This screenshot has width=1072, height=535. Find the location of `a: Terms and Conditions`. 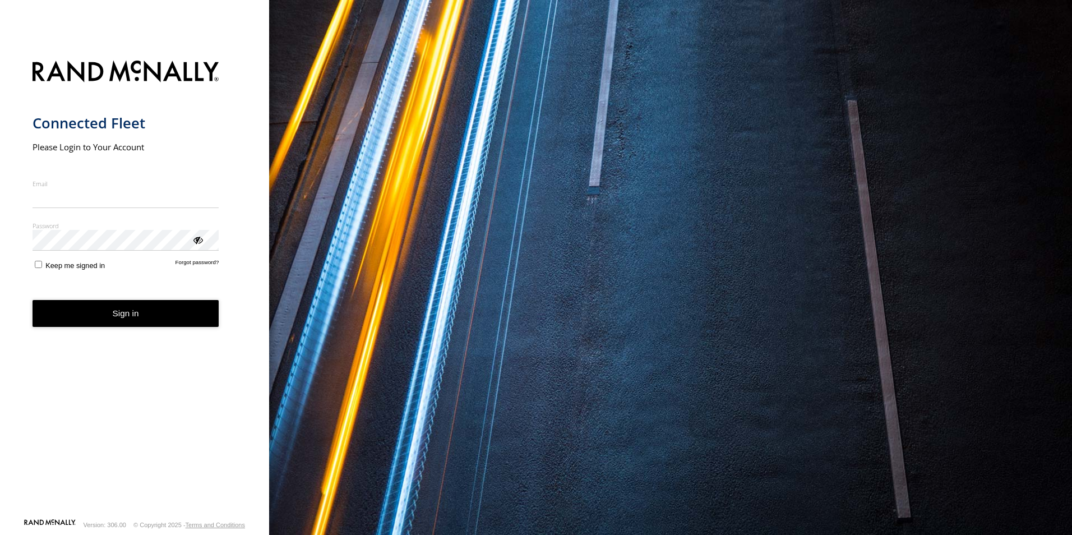

a: Terms and Conditions is located at coordinates (215, 525).